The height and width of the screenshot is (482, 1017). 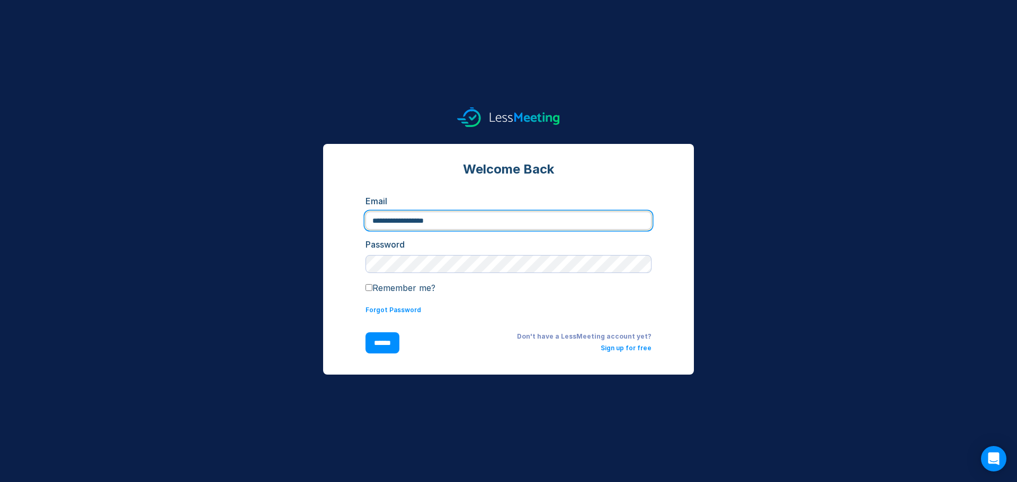 What do you see at coordinates (508, 117) in the screenshot?
I see `img: logo.svg` at bounding box center [508, 117].